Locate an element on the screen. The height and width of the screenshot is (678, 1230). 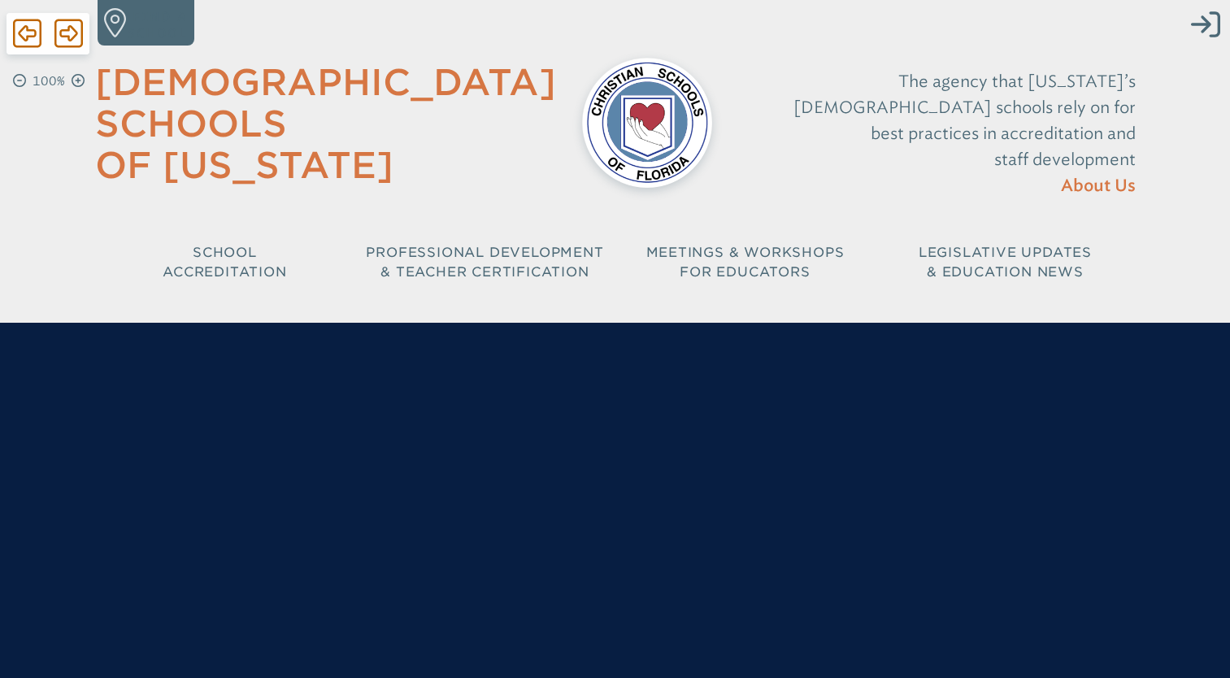
span: Meetings & Workshops for Educators is located at coordinates (746, 262).